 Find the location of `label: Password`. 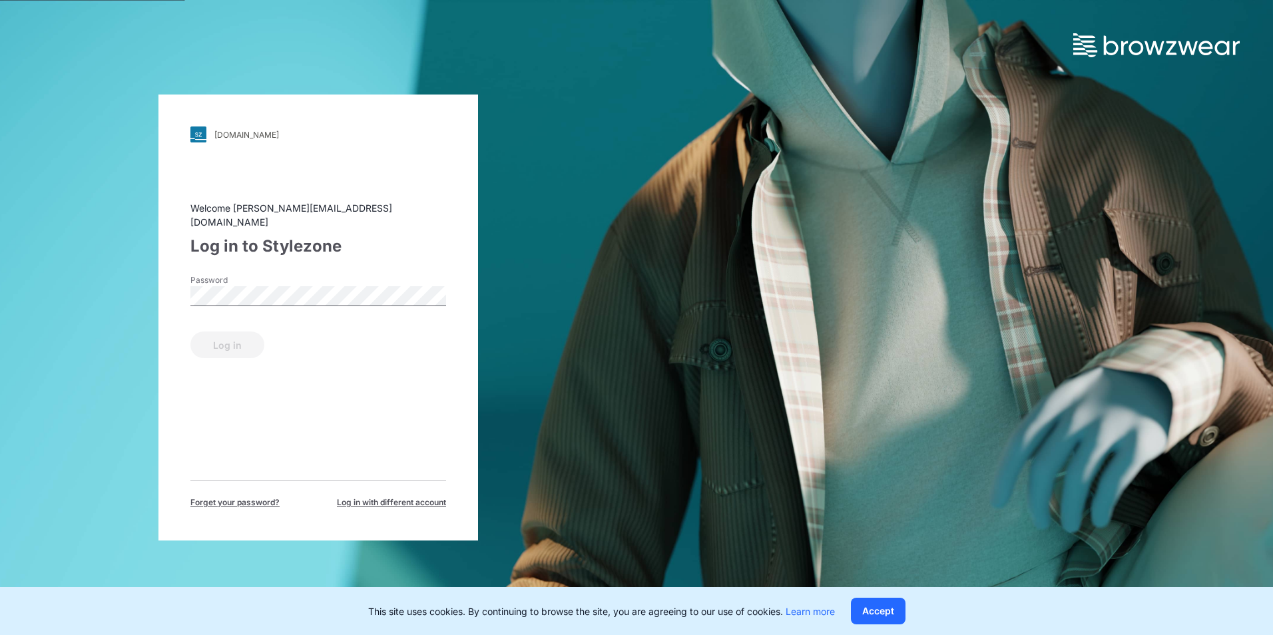

label: Password is located at coordinates (237, 280).